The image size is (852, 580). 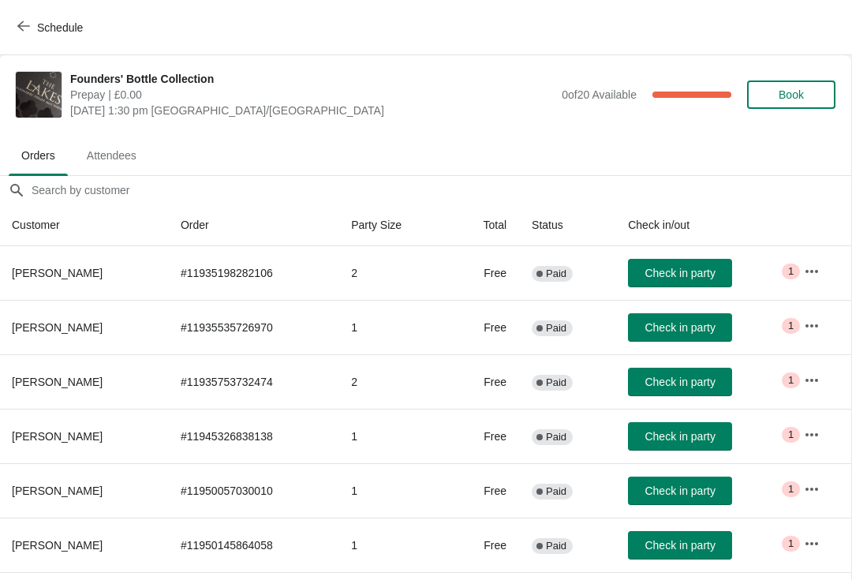 What do you see at coordinates (791, 95) in the screenshot?
I see `span: Book` at bounding box center [791, 95].